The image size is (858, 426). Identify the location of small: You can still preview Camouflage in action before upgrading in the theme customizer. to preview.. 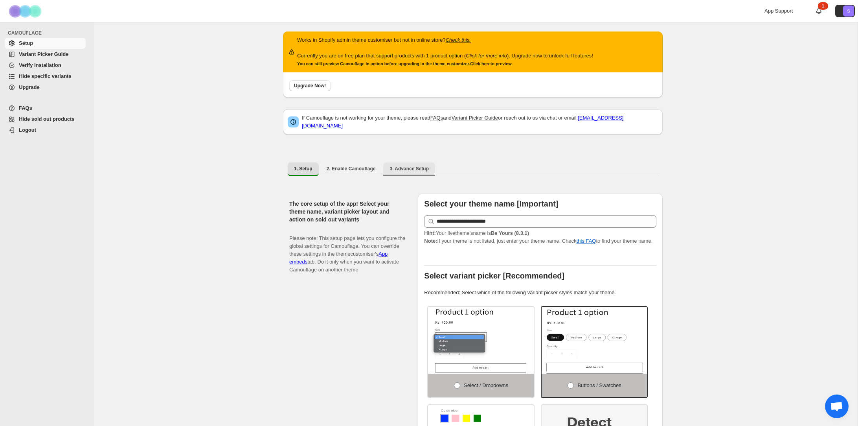
(405, 64).